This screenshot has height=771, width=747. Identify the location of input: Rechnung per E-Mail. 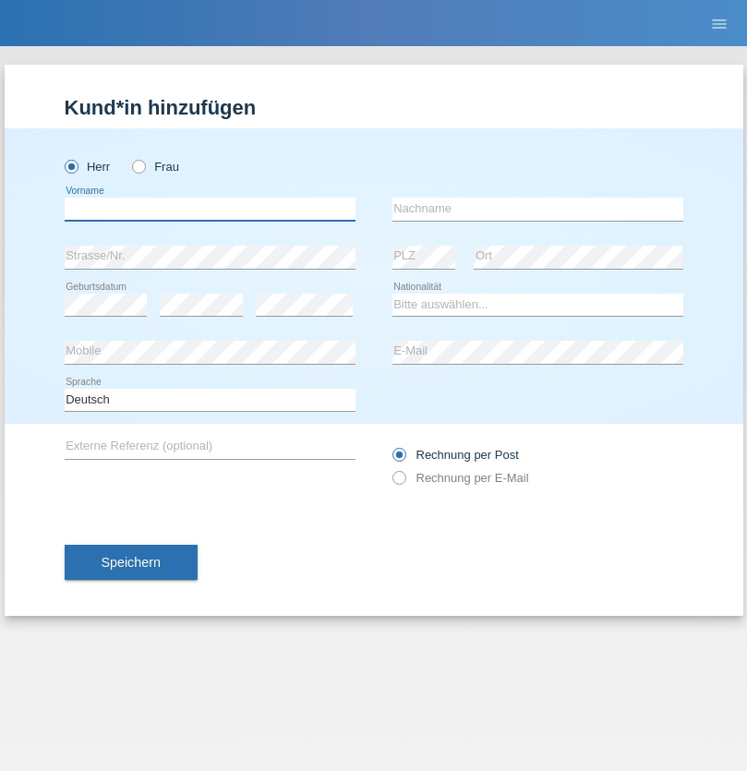
(398, 482).